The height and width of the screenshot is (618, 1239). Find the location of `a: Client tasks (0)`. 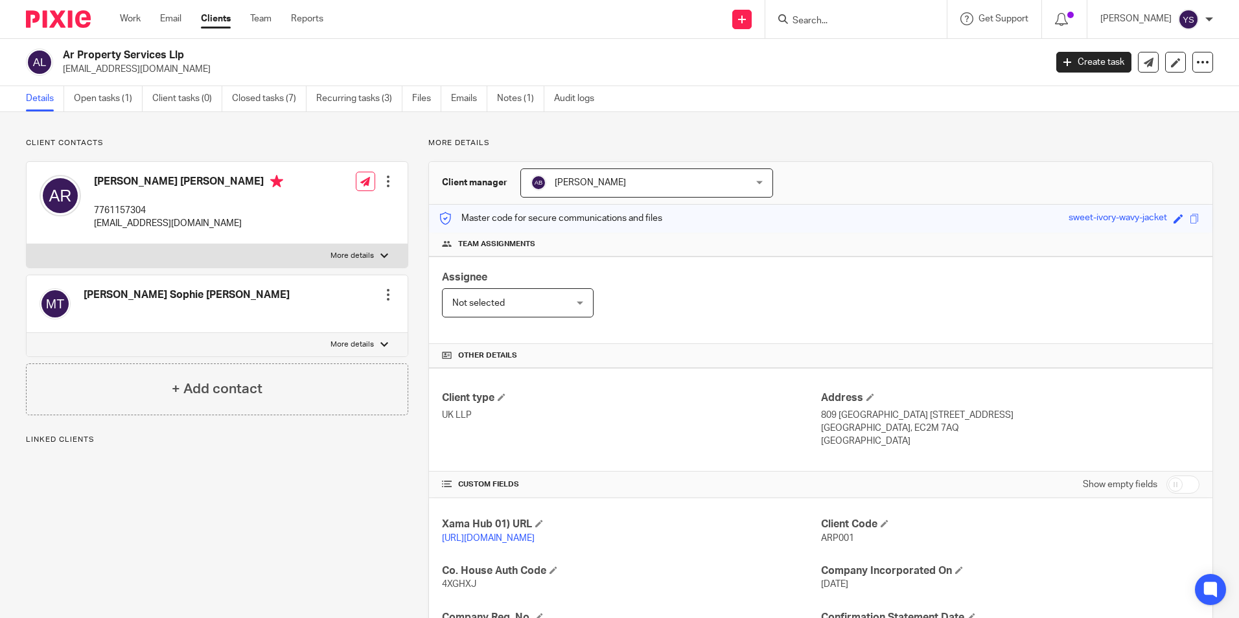

a: Client tasks (0) is located at coordinates (187, 98).